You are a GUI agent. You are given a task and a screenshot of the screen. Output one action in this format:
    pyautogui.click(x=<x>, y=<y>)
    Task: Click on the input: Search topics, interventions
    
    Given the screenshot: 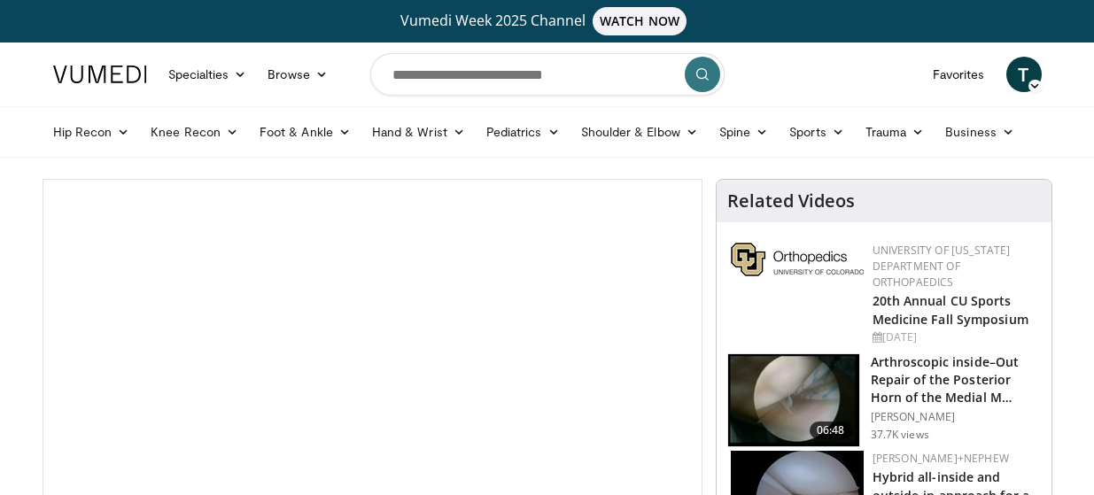 What is the action you would take?
    pyautogui.click(x=547, y=74)
    